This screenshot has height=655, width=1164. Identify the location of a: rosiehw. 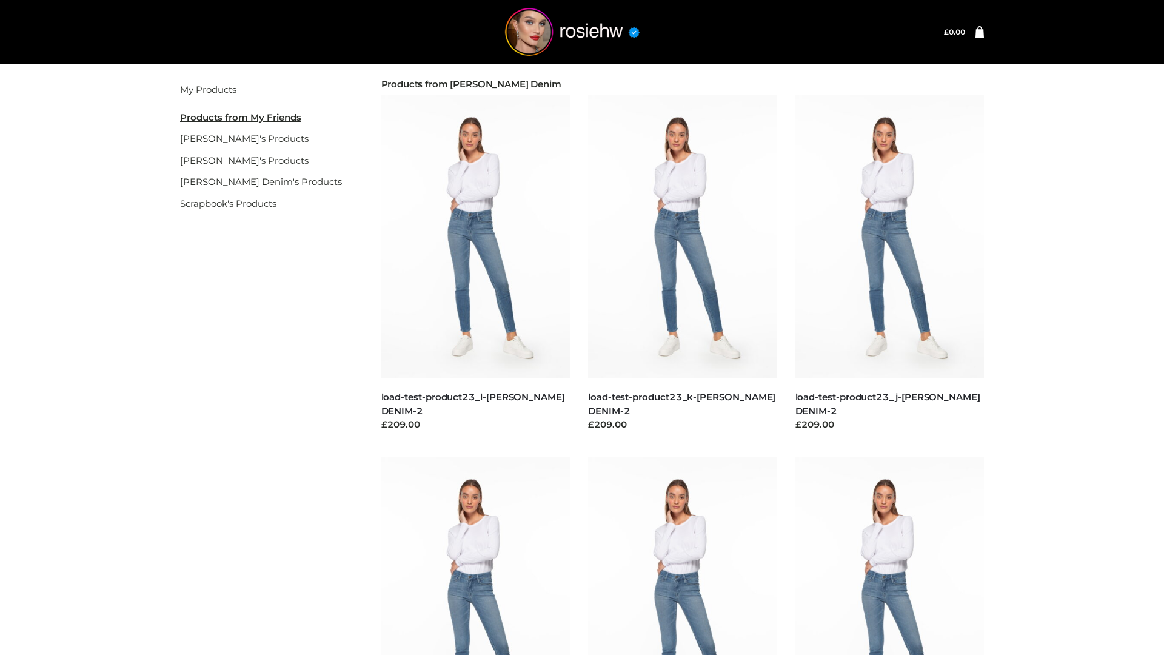
(572, 32).